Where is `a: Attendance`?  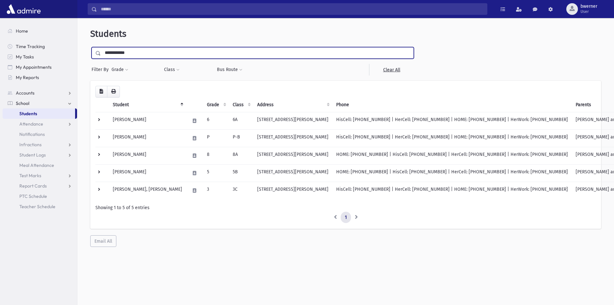
a: Attendance is located at coordinates (40, 124).